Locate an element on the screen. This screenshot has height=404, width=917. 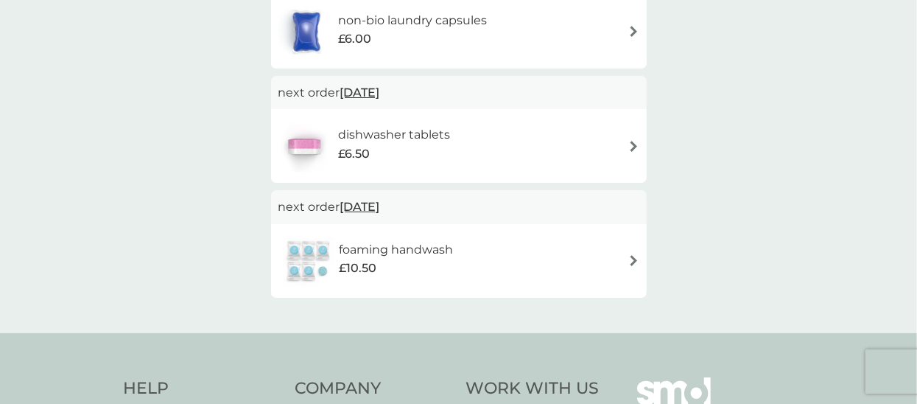
span: £10.50 is located at coordinates (357, 268).